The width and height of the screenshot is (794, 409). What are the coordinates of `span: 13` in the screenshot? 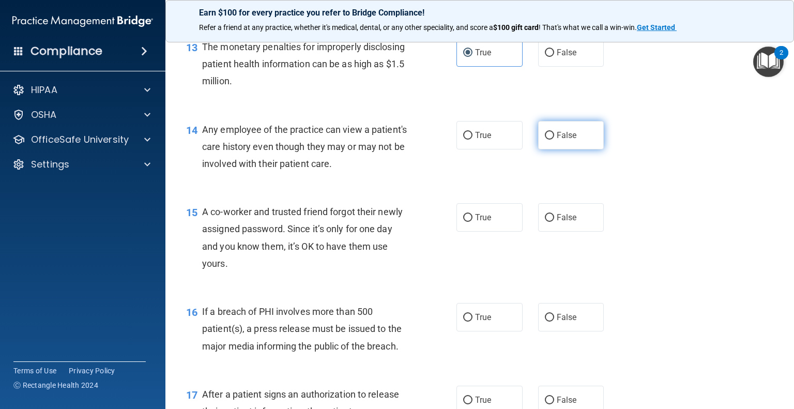 It's located at (192, 48).